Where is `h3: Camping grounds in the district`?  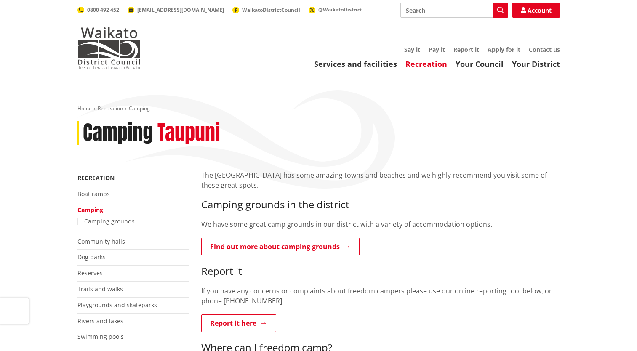 h3: Camping grounds in the district is located at coordinates (380, 204).